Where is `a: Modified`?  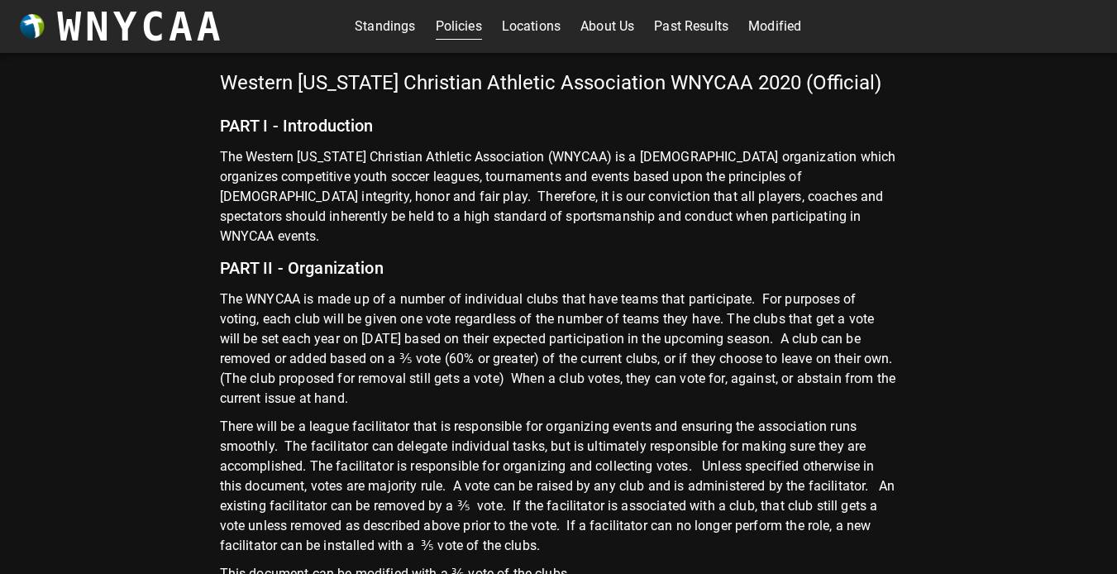 a: Modified is located at coordinates (774, 26).